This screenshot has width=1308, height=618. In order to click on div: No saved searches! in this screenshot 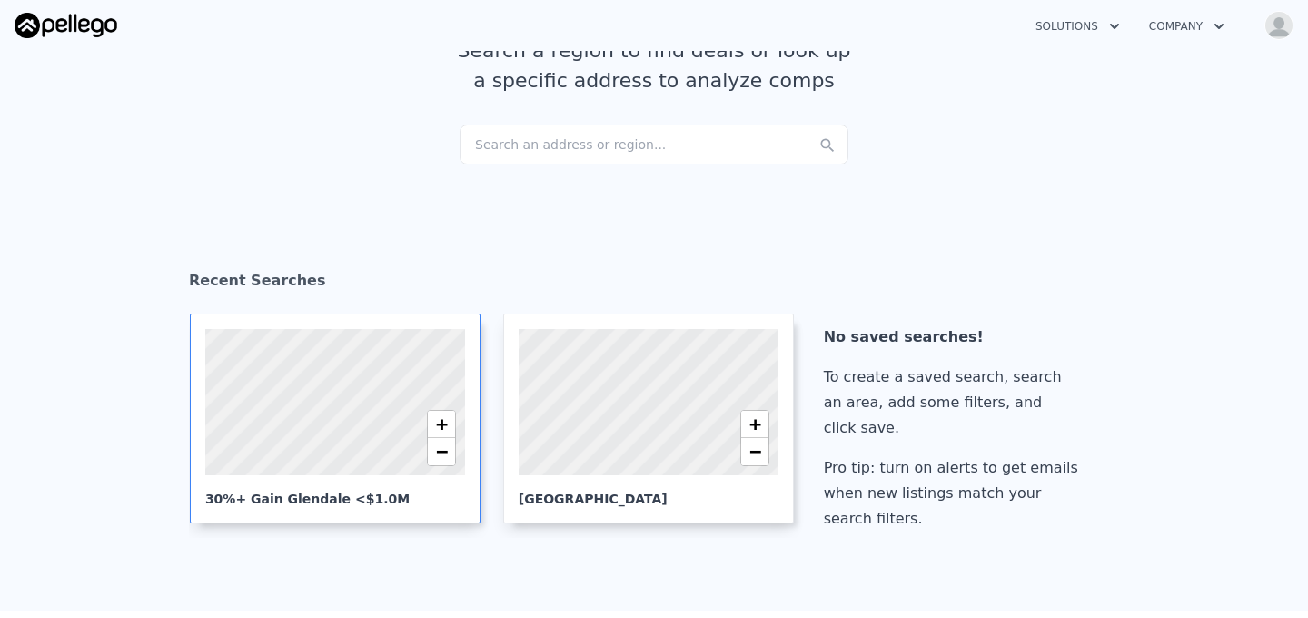, I will do `click(955, 337)`.